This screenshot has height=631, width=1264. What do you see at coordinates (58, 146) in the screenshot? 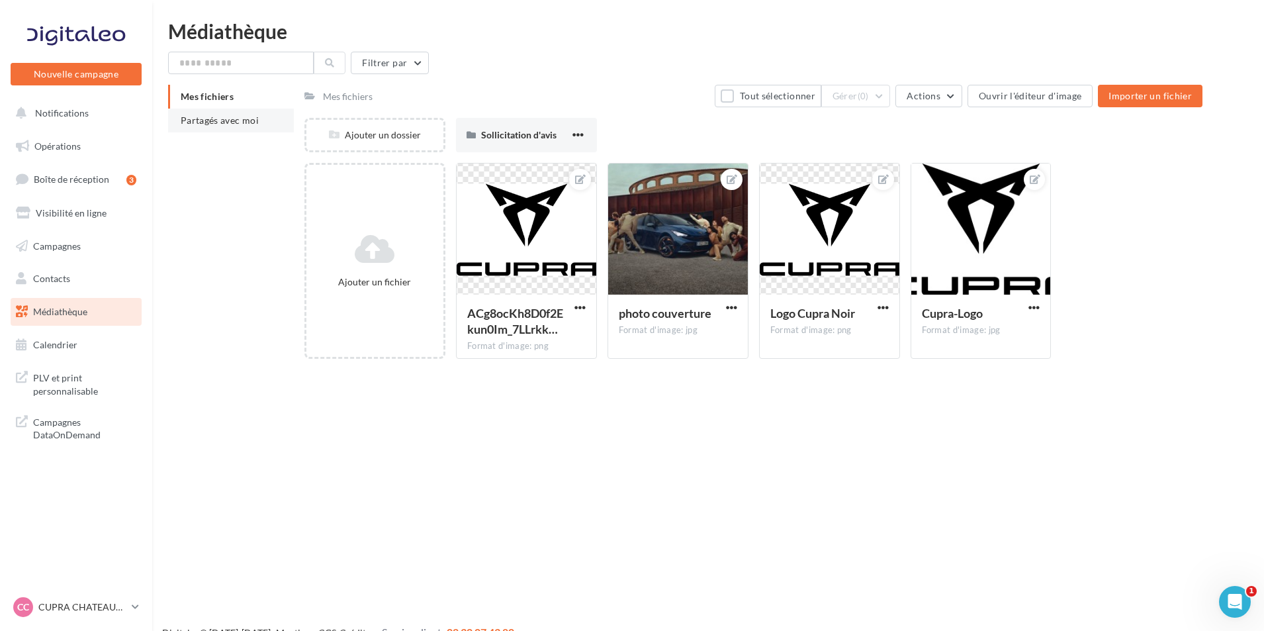
I see `span: Opérations` at bounding box center [58, 146].